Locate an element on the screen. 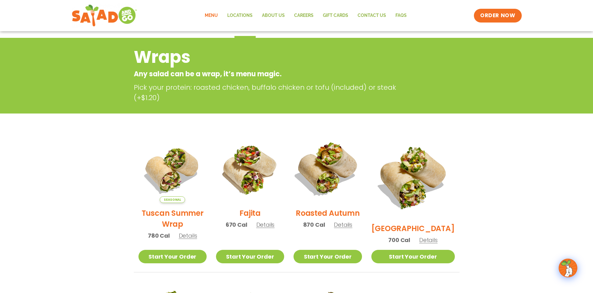 This screenshot has height=293, width=593. img: Product photo for Roasted Autumn Wrap is located at coordinates (328, 169).